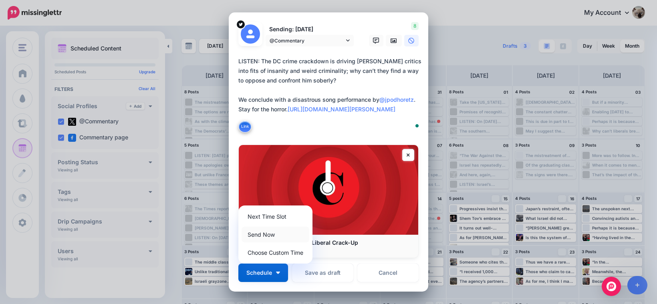 The height and width of the screenshot is (304, 657). Describe the element at coordinates (275, 234) in the screenshot. I see `div: Schedule` at that location.